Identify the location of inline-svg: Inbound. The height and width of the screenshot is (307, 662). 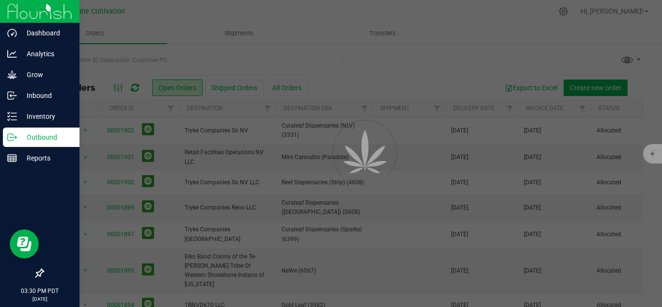
(12, 96).